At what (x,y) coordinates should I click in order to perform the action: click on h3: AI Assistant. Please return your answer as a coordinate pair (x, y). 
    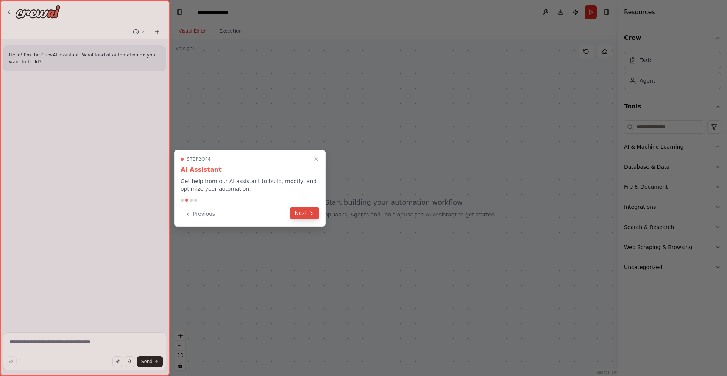
    Looking at the image, I should click on (250, 170).